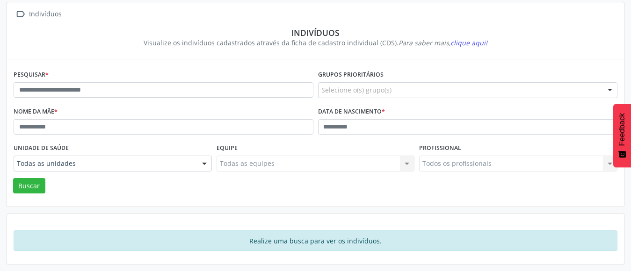 This screenshot has height=271, width=631. I want to click on label: Unidade de saúde, so click(41, 148).